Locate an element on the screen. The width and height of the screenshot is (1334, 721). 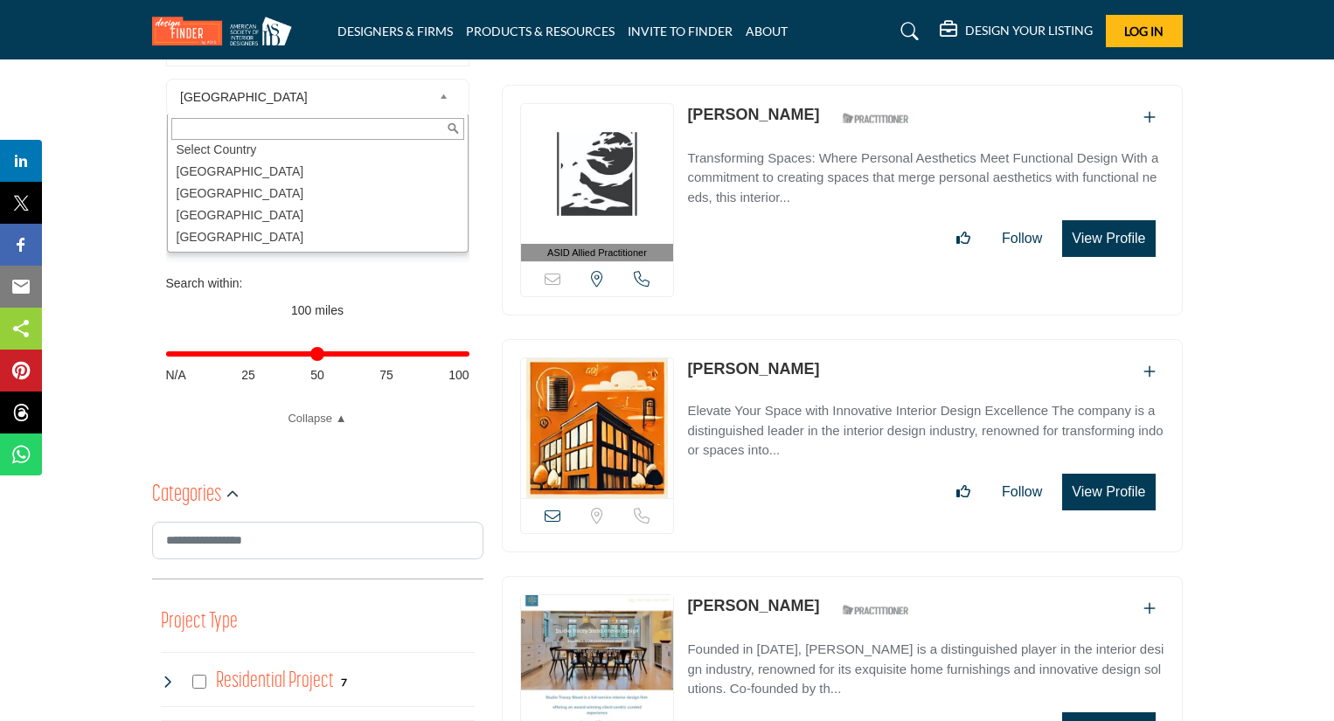
p: Tracey Stead is located at coordinates (753, 606).